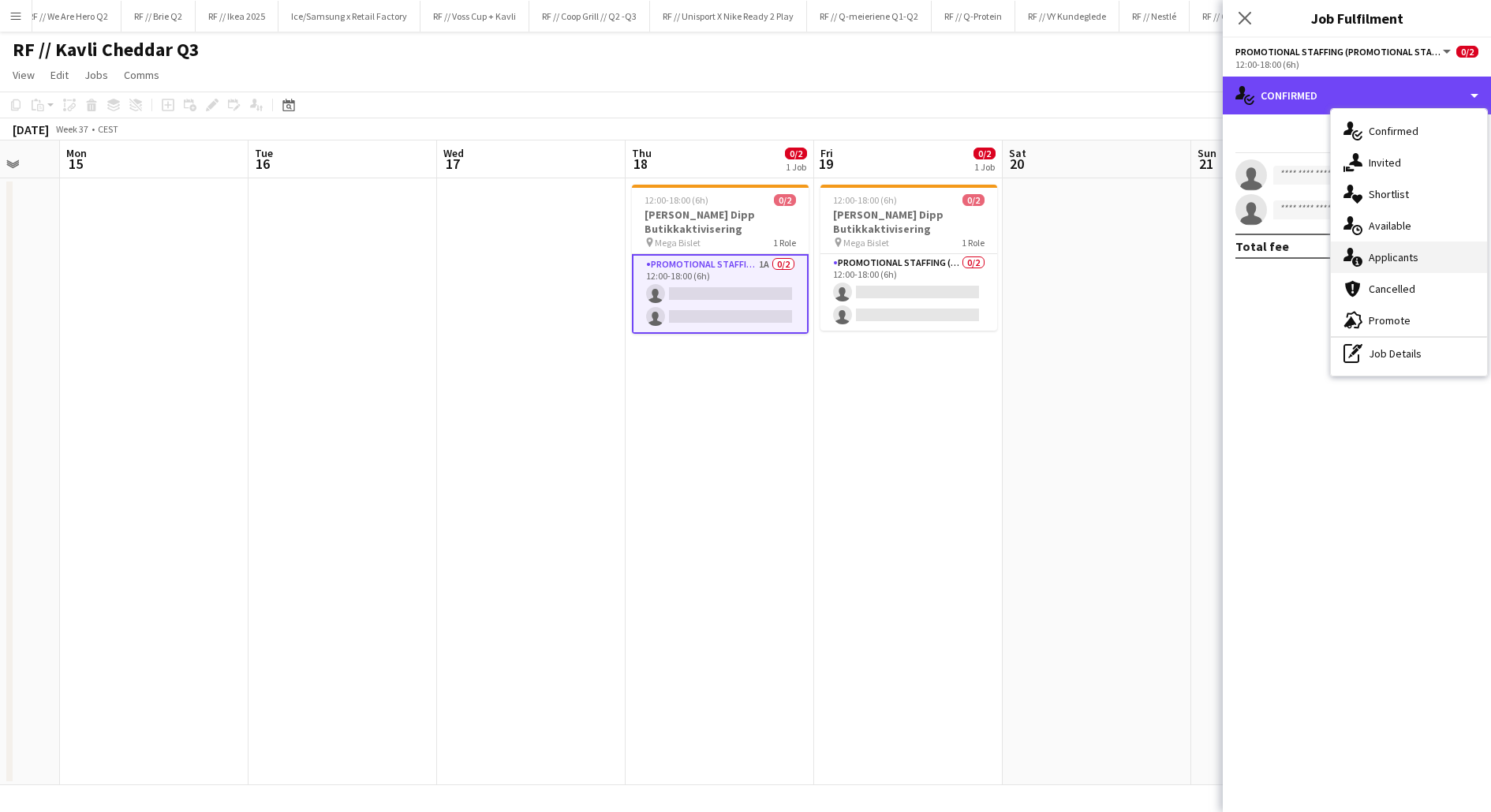 The height and width of the screenshot is (812, 1491). Describe the element at coordinates (1408, 257) in the screenshot. I see `div: Applicants` at that location.